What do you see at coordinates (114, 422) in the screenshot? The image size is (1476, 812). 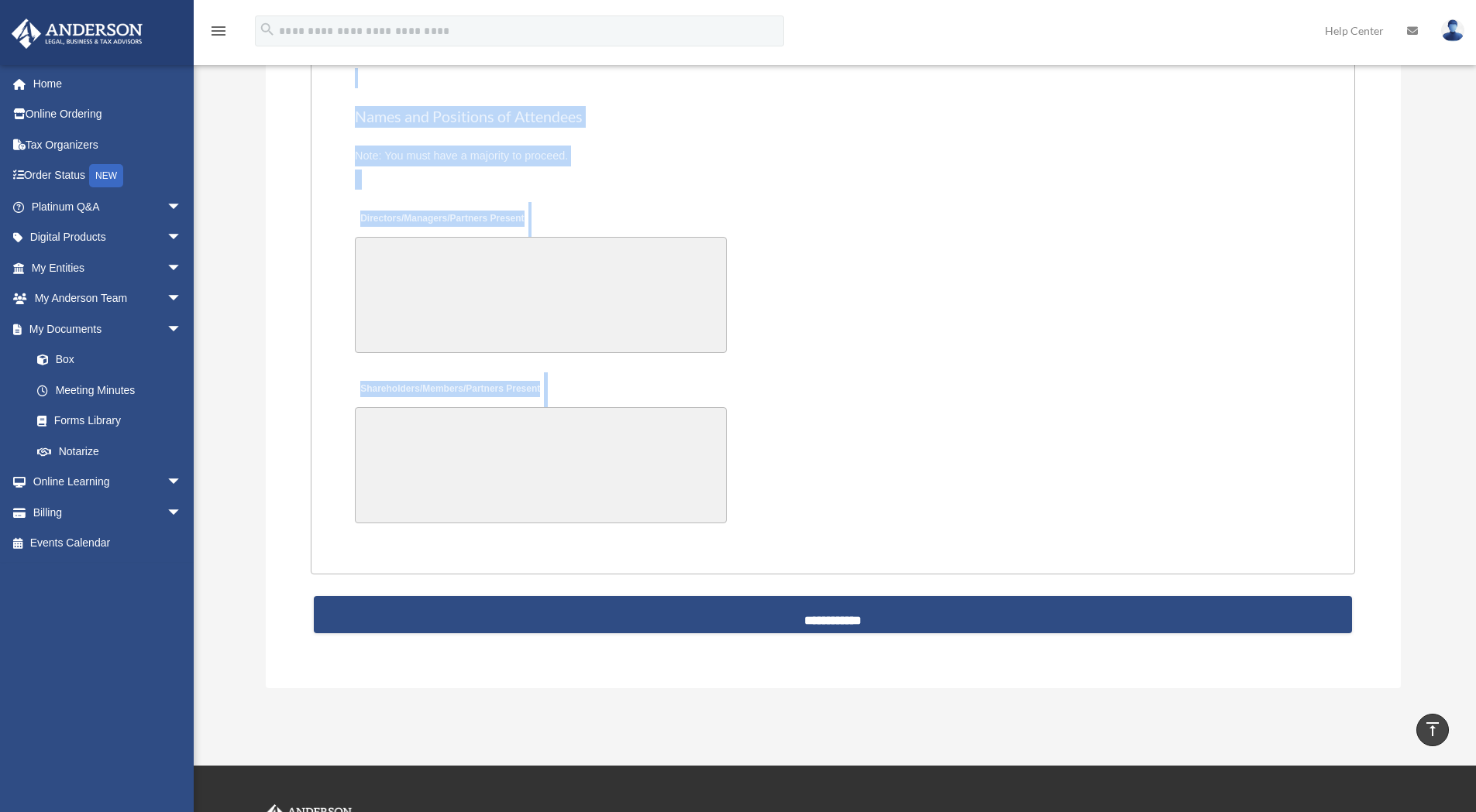 I see `a: Forms Library` at bounding box center [114, 422].